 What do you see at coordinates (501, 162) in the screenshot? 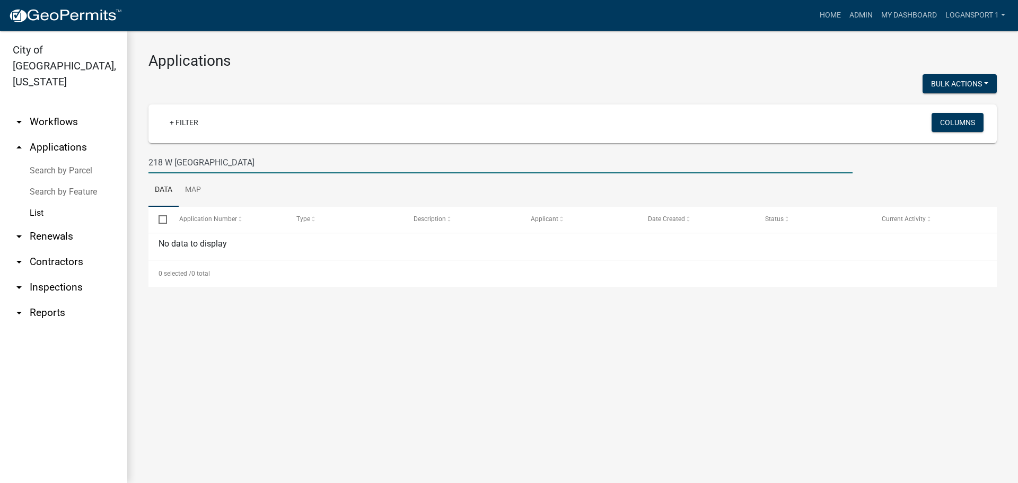
I see `input: Search for applications` at bounding box center [501, 162].